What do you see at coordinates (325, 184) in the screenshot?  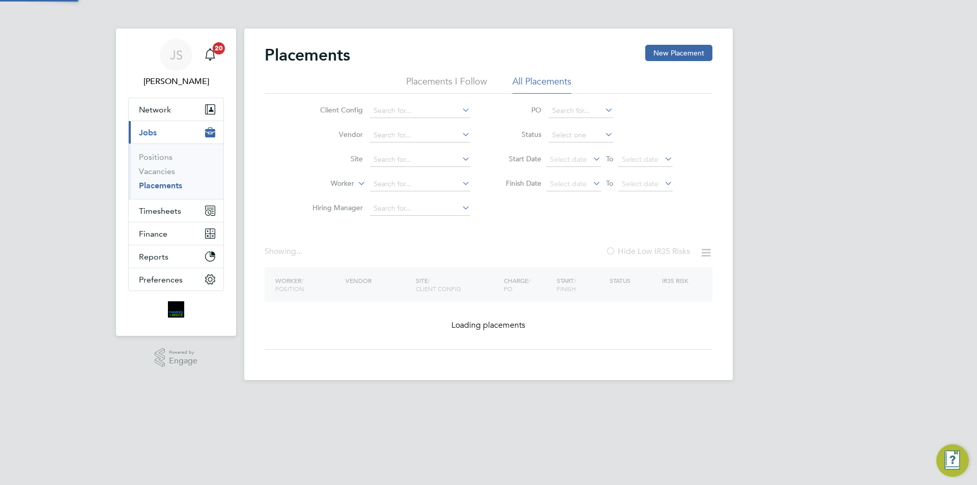 I see `label: Worker` at bounding box center [325, 184].